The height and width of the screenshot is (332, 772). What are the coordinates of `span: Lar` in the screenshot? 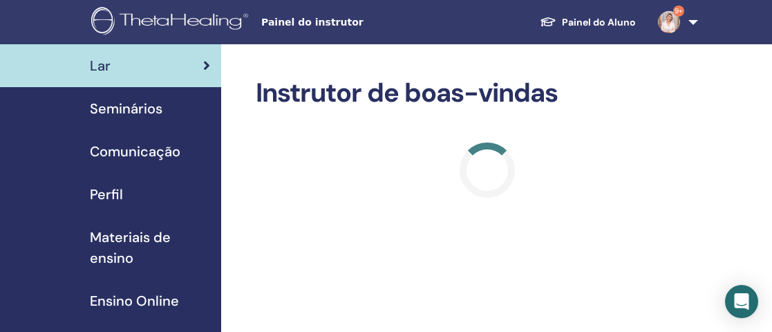 It's located at (100, 66).